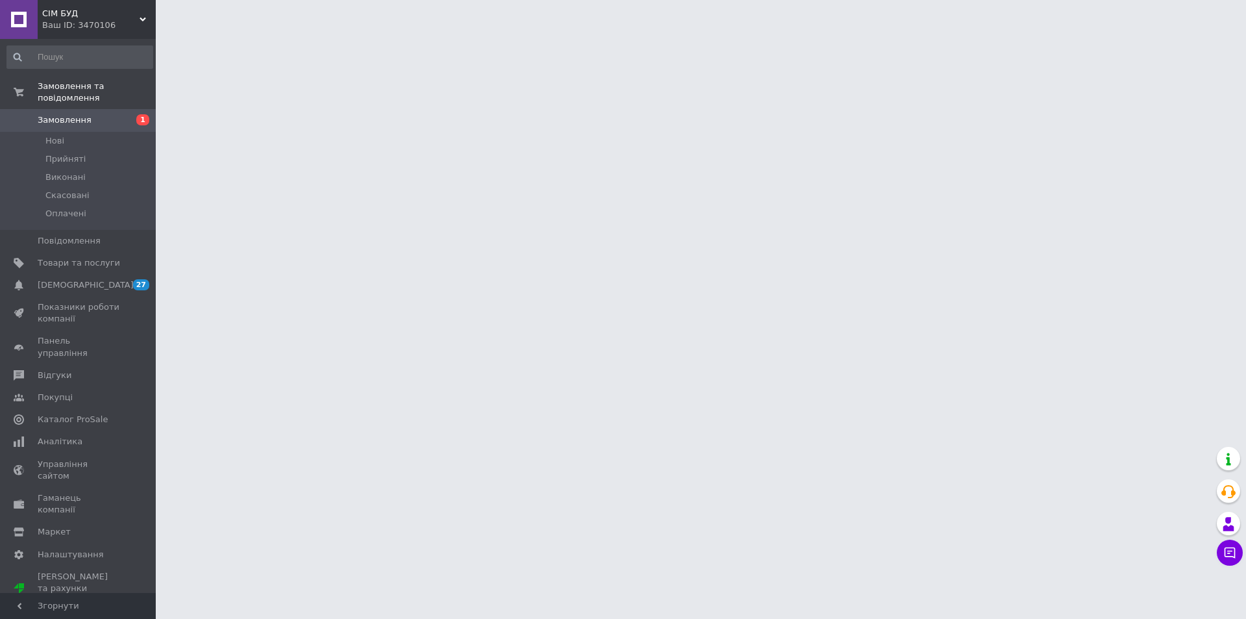 This screenshot has width=1246, height=619. What do you see at coordinates (66, 177) in the screenshot?
I see `span: Виконані` at bounding box center [66, 177].